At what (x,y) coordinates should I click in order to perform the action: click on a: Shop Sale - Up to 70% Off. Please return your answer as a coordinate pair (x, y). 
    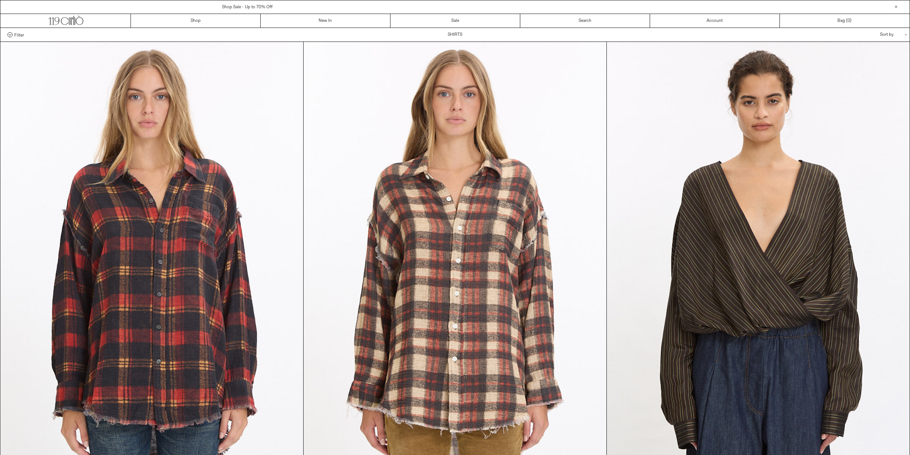
    Looking at the image, I should click on (247, 7).